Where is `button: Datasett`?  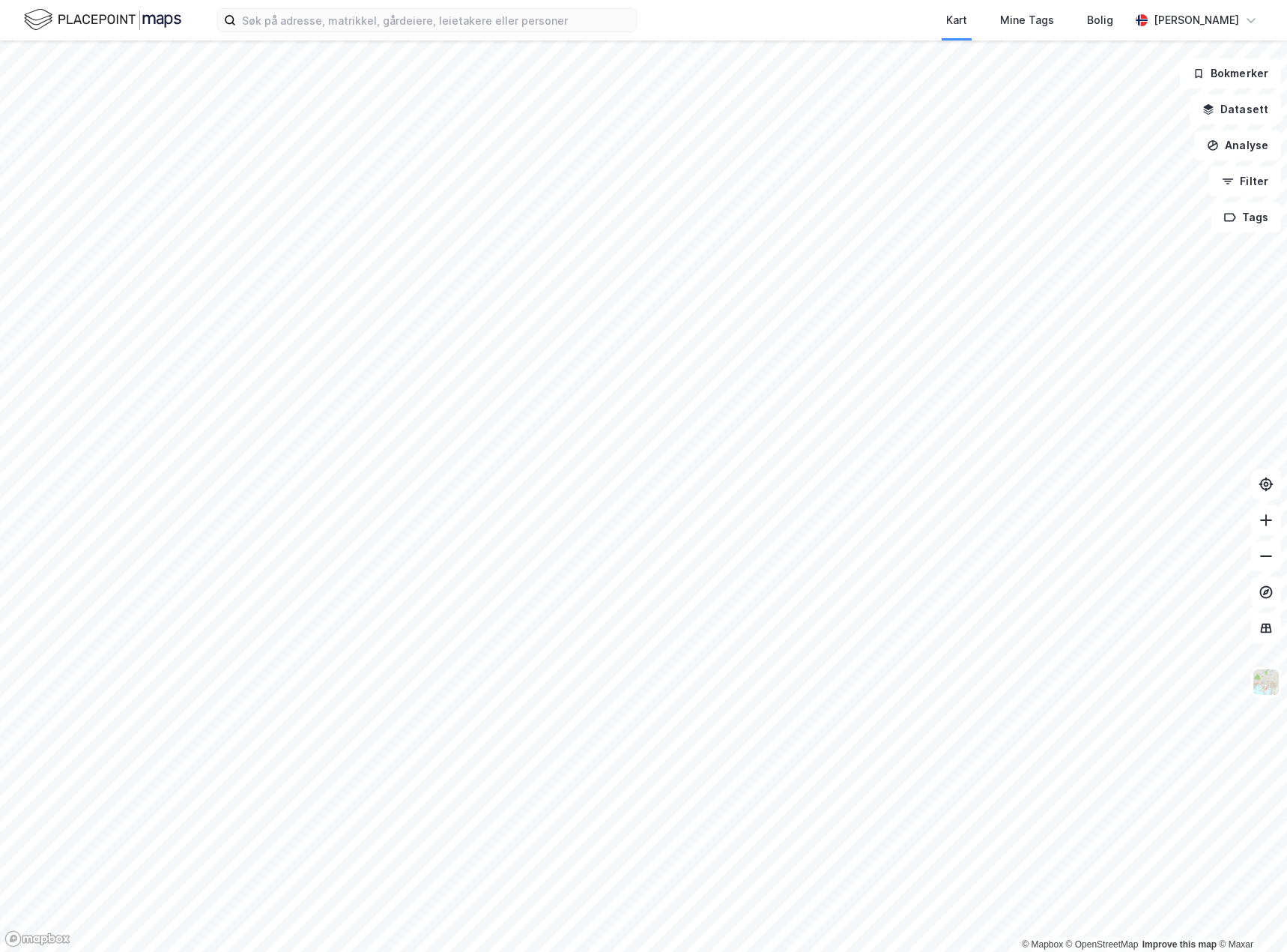 button: Datasett is located at coordinates (1235, 109).